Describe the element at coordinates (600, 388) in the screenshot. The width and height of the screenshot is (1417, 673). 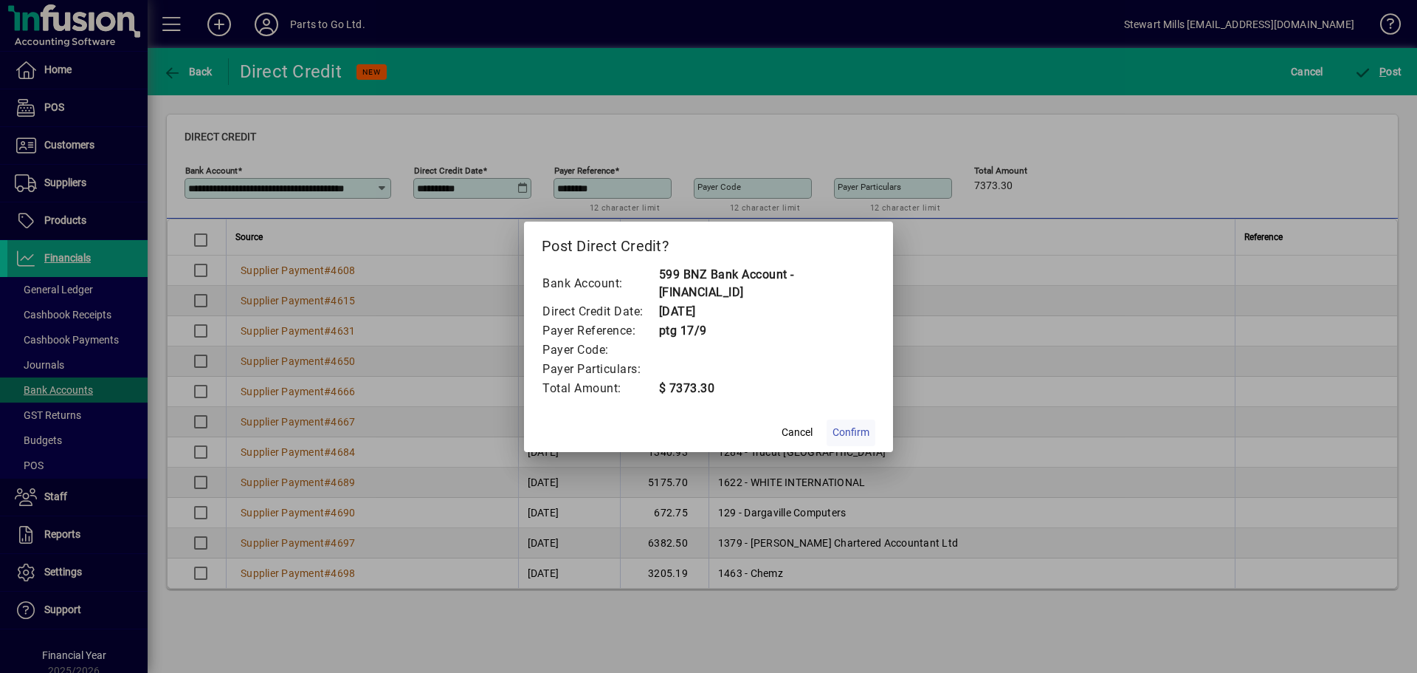
I see `td: Total Amount:` at that location.